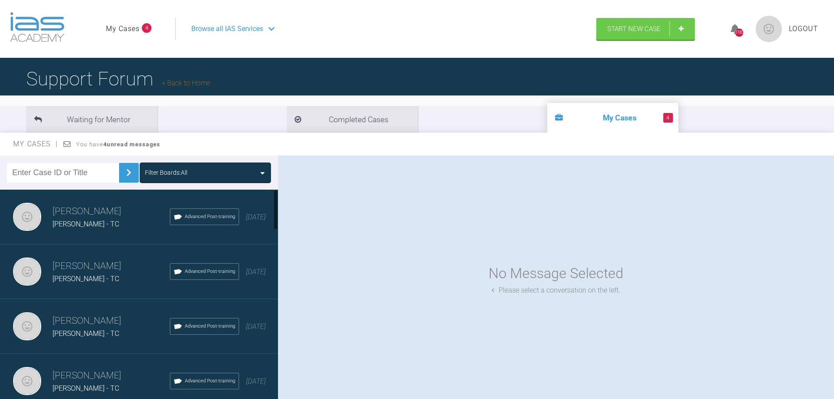  Describe the element at coordinates (556, 290) in the screenshot. I see `div: Please select a conversation on the left.` at that location.